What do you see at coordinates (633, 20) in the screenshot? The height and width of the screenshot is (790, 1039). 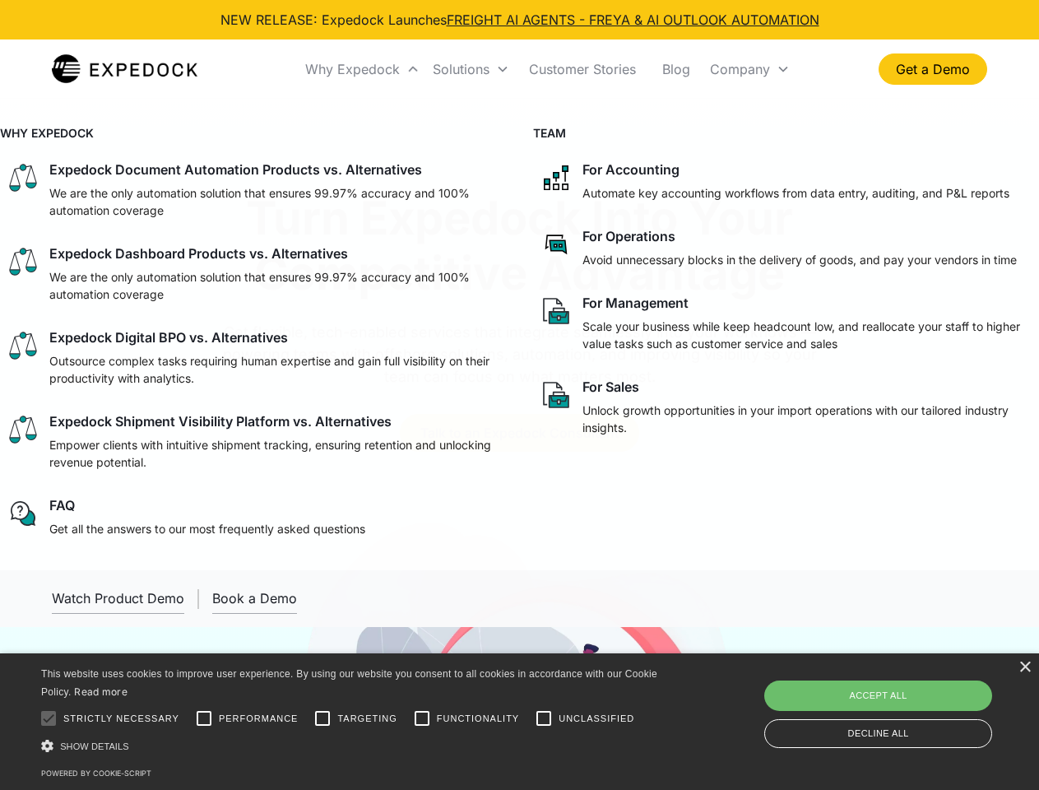 I see `a: FREIGHT AI AGENTS - FREYA & AI OUTLOOK AUTOMATION` at bounding box center [633, 20].